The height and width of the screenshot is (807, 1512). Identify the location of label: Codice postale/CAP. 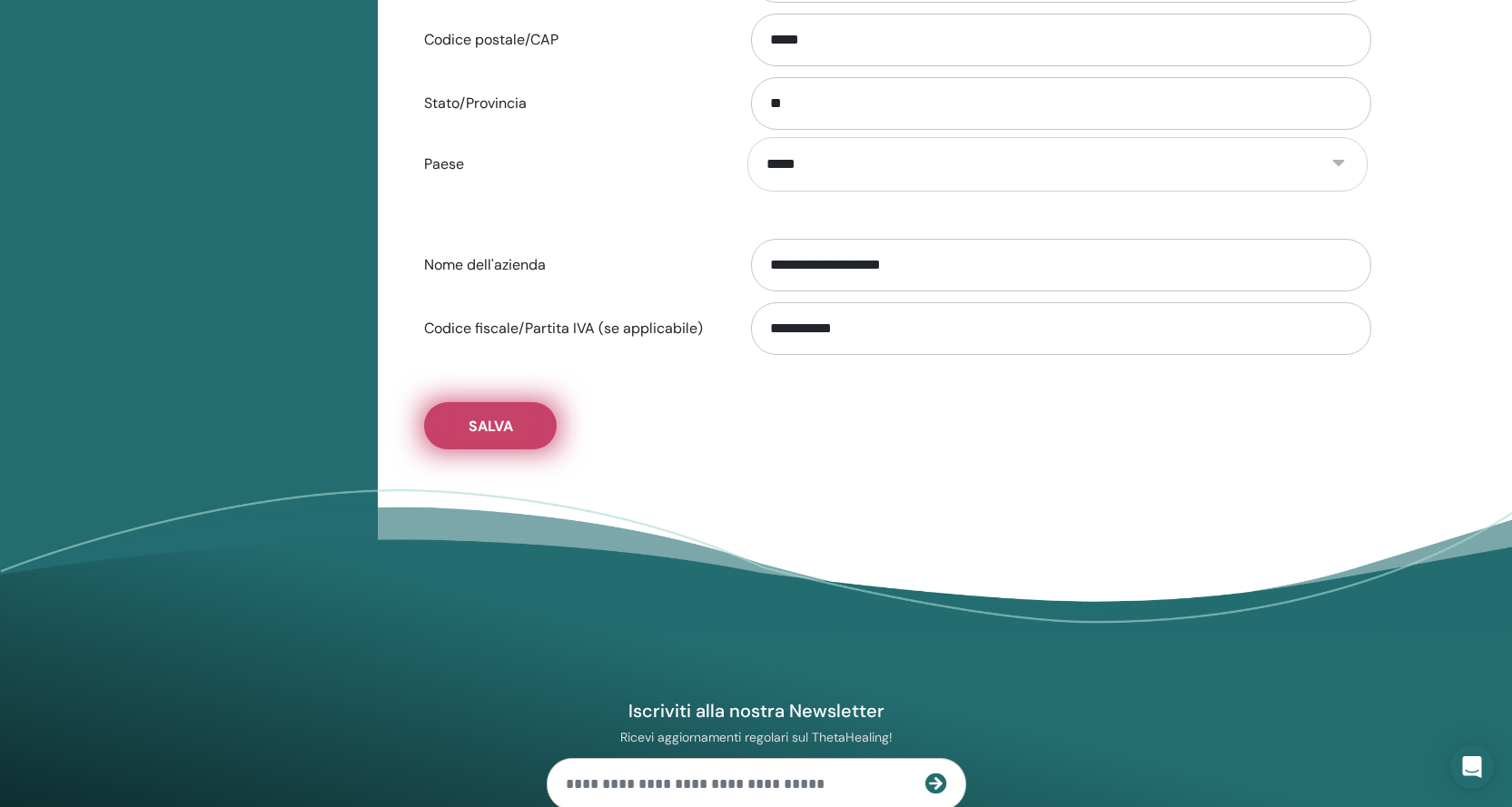
(573, 40).